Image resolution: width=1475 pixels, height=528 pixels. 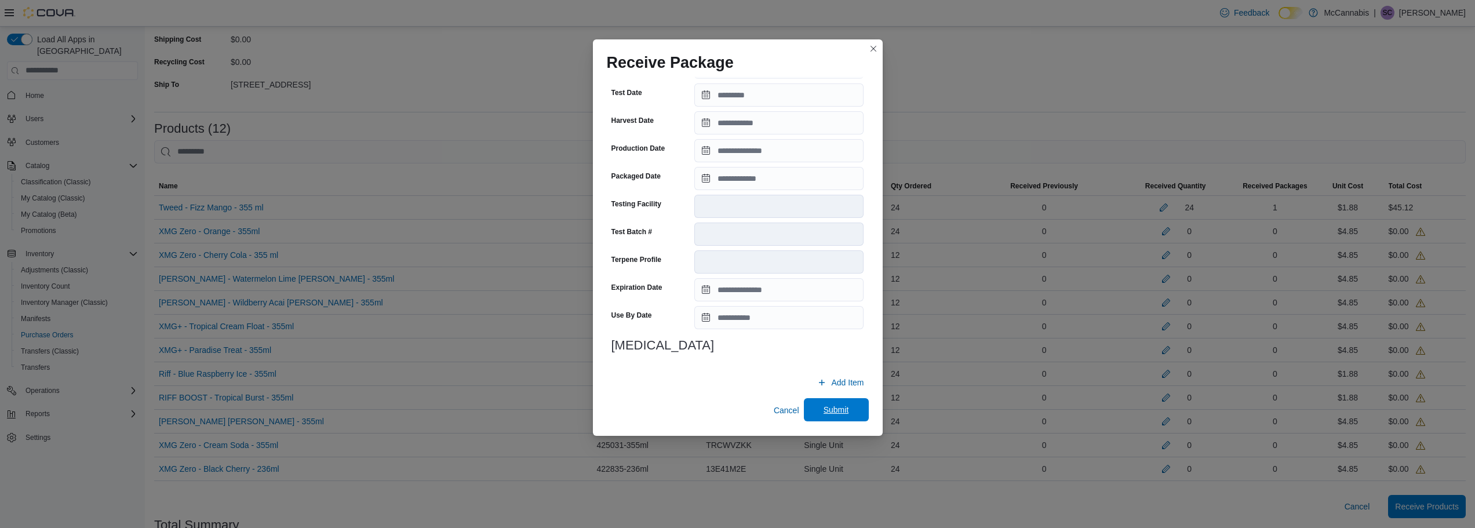 I want to click on label: Test Date, so click(x=626, y=93).